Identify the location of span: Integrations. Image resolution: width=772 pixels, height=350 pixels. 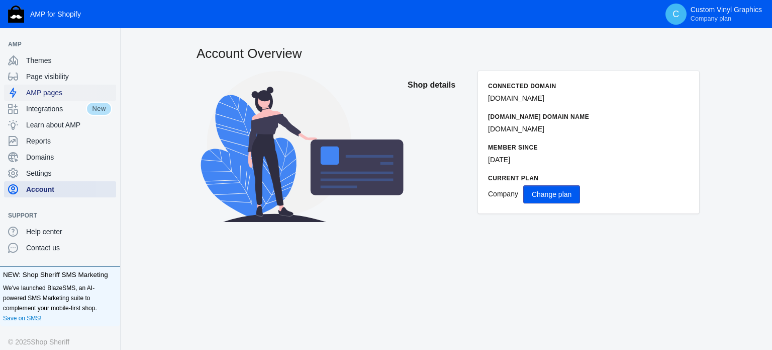
(56, 109).